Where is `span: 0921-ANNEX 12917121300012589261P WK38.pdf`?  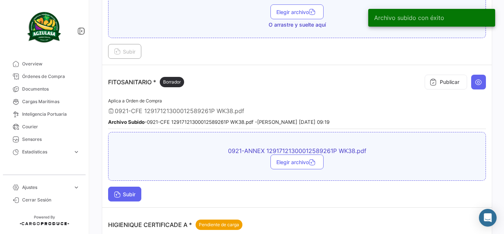
span: 0921-ANNEX 12917121300012589261P WK38.pdf is located at coordinates (297, 151).